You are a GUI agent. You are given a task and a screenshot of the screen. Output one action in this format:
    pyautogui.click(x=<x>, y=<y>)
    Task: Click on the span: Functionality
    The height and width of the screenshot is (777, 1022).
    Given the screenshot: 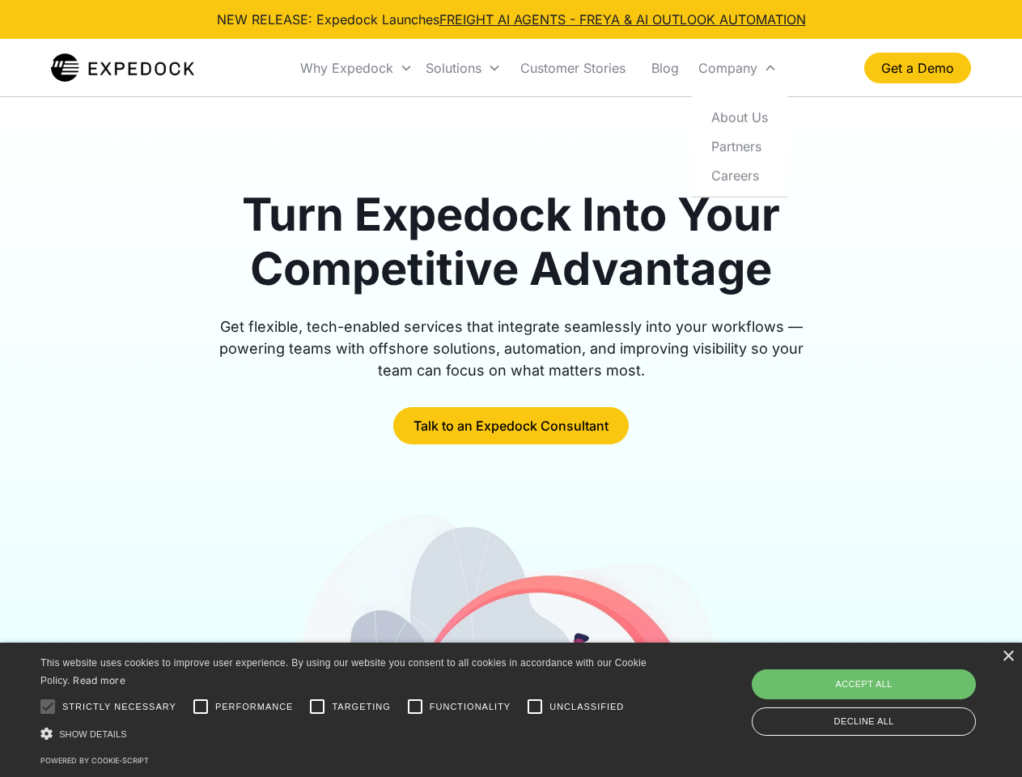 What is the action you would take?
    pyautogui.click(x=470, y=707)
    